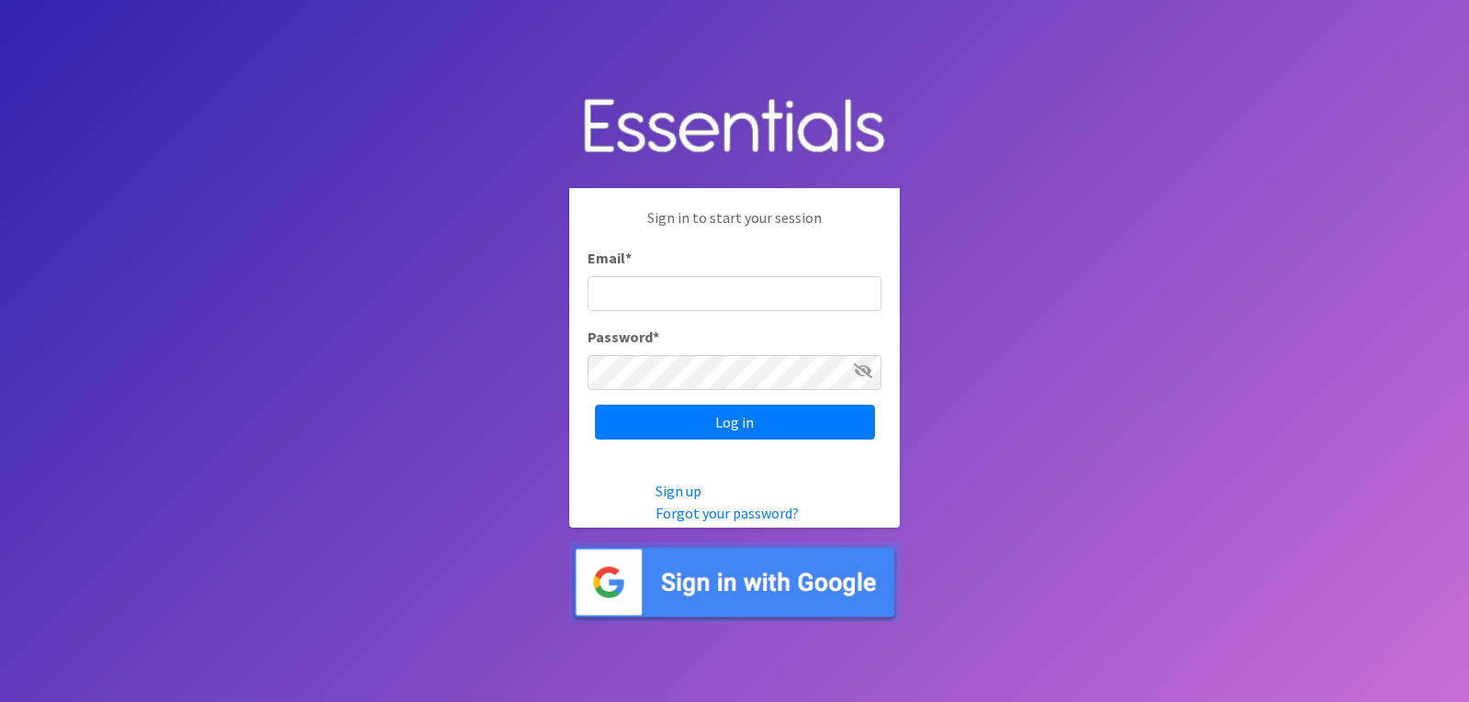 Image resolution: width=1469 pixels, height=702 pixels. Describe the element at coordinates (735, 422) in the screenshot. I see `input: Log in` at that location.